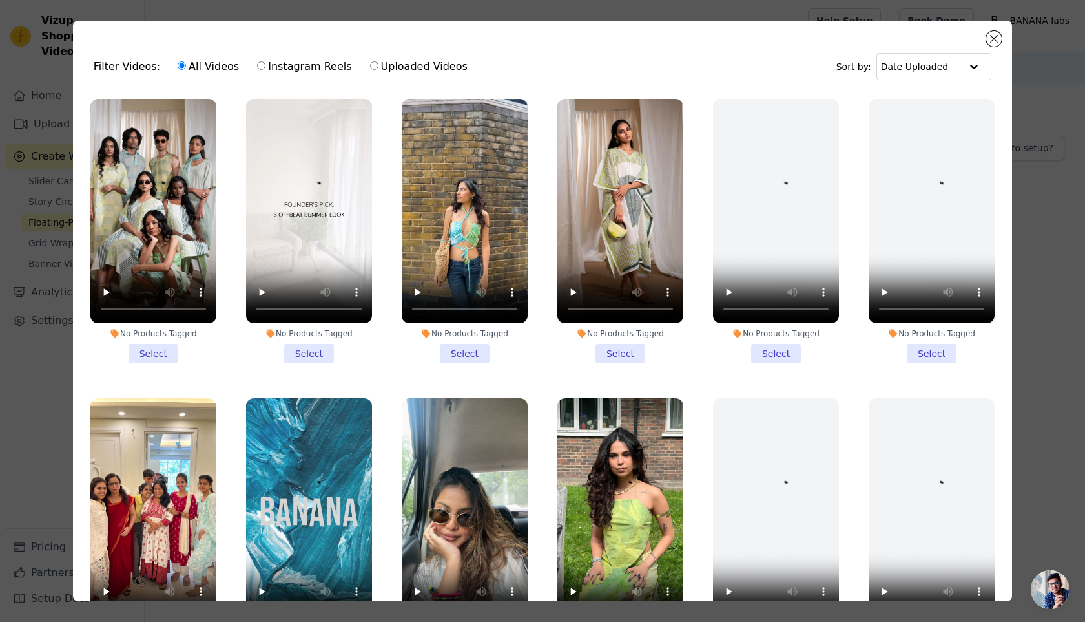  I want to click on label: Instagram Reels, so click(304, 67).